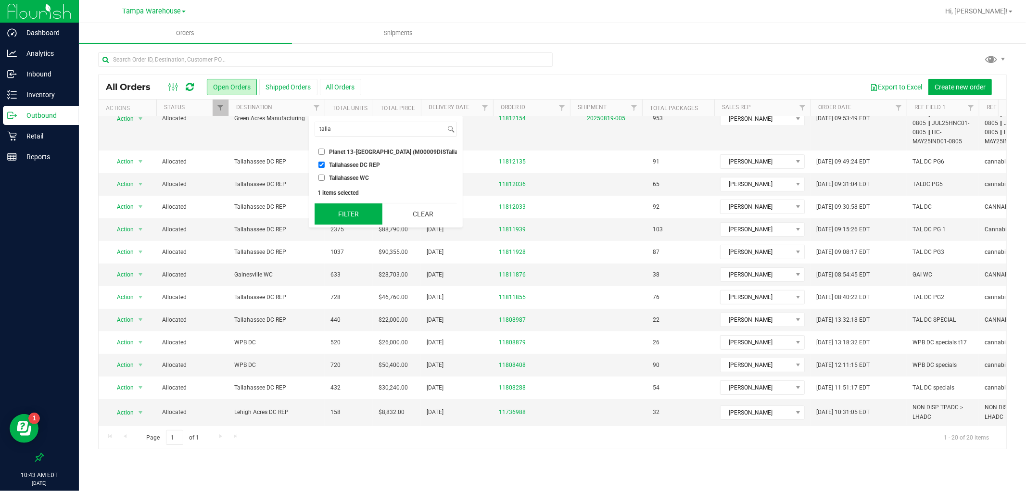 Image resolution: width=1026 pixels, height=491 pixels. What do you see at coordinates (398, 33) in the screenshot?
I see `a: Shipments` at bounding box center [398, 33].